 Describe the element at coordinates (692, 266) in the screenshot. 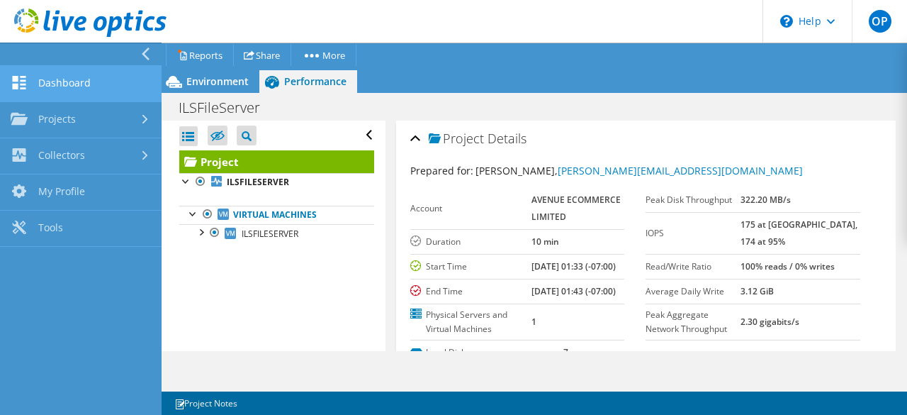

I see `label: Read/Write Ratio` at that location.